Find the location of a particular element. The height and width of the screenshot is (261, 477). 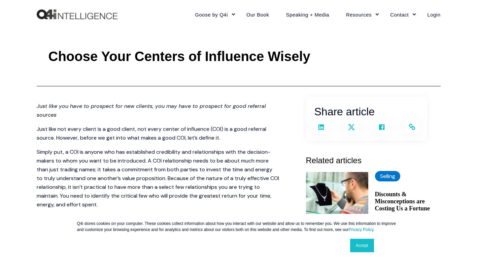

a: Back to Home is located at coordinates (77, 14).